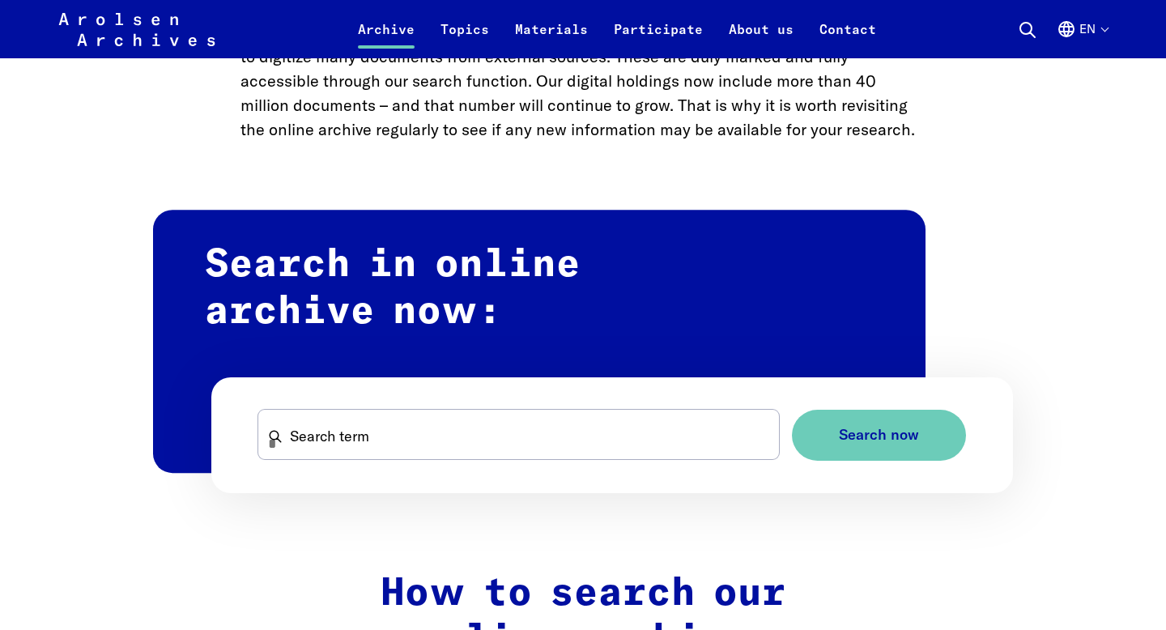  Describe the element at coordinates (658, 39) in the screenshot. I see `a: Participate` at that location.